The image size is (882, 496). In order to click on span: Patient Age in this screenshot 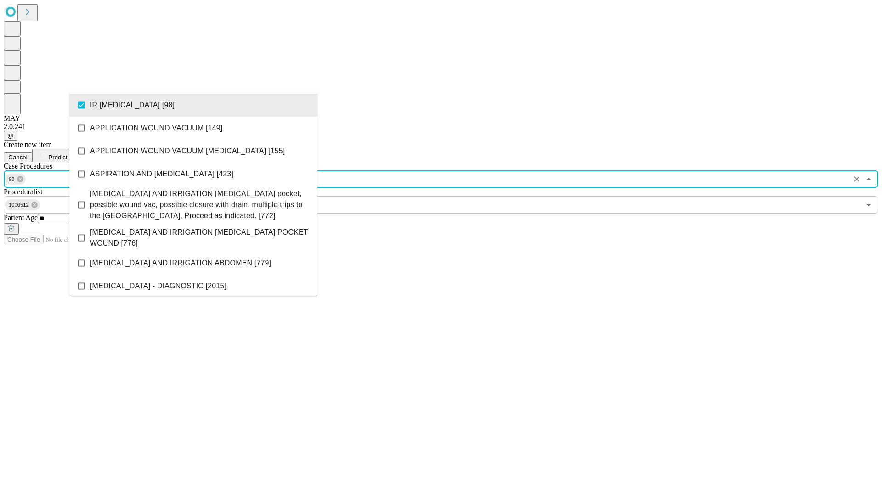, I will do `click(21, 217)`.